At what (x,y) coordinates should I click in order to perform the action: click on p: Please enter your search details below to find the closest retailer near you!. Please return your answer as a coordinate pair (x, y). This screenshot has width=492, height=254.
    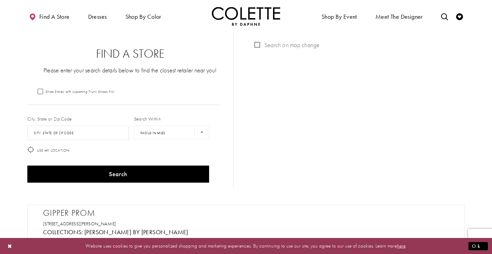
    Looking at the image, I should click on (130, 70).